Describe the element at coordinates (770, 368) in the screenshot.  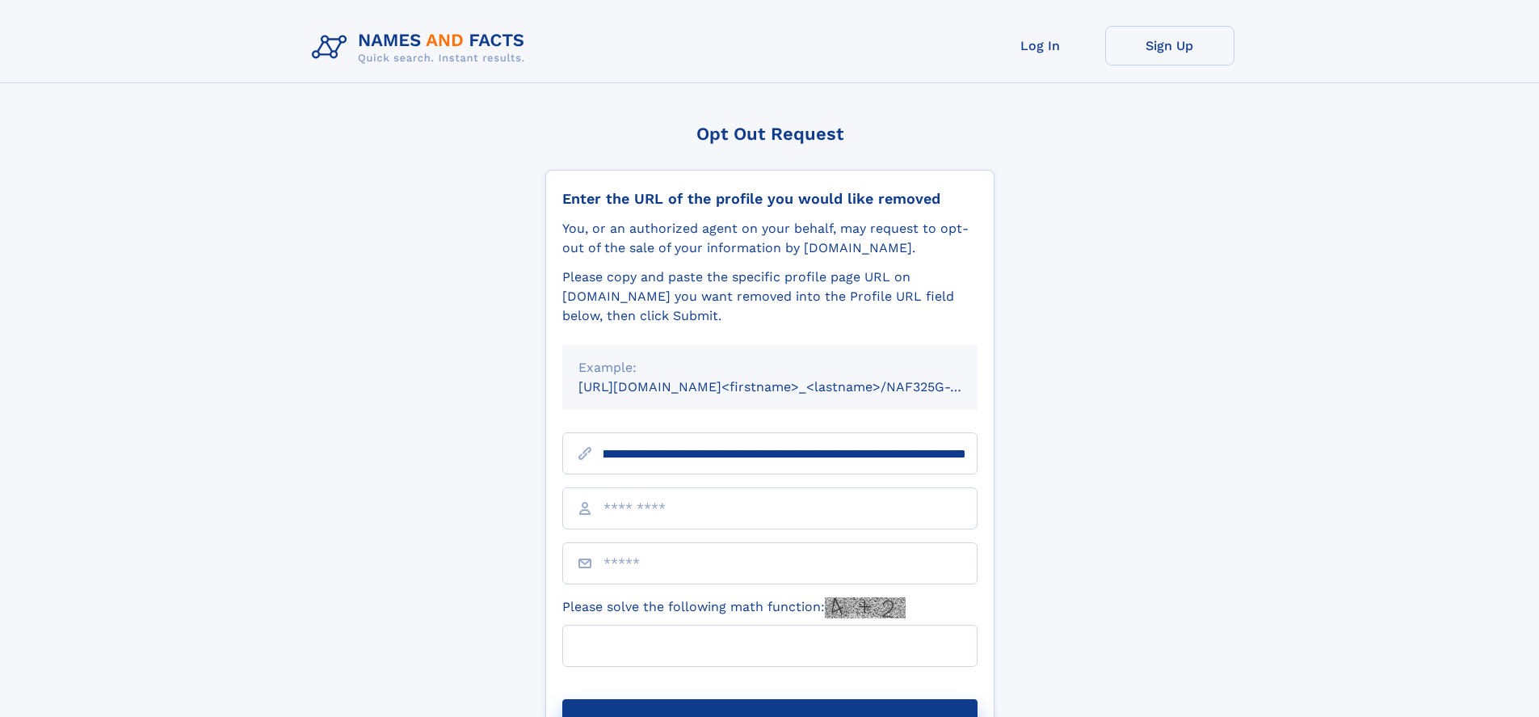
I see `div: Example:` at that location.